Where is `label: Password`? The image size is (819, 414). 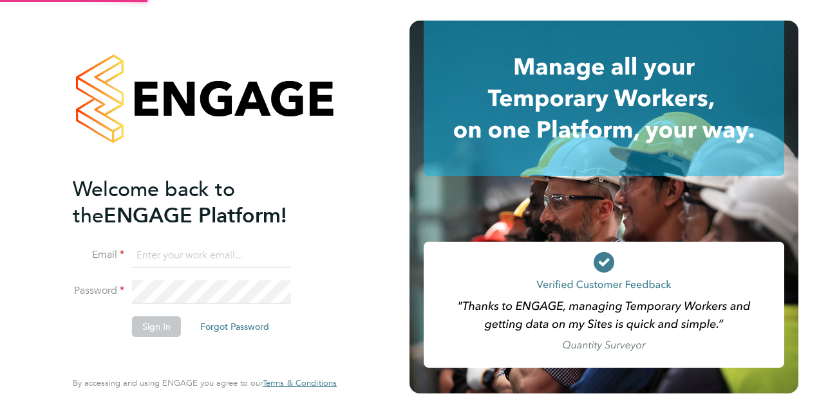 label: Password is located at coordinates (98, 291).